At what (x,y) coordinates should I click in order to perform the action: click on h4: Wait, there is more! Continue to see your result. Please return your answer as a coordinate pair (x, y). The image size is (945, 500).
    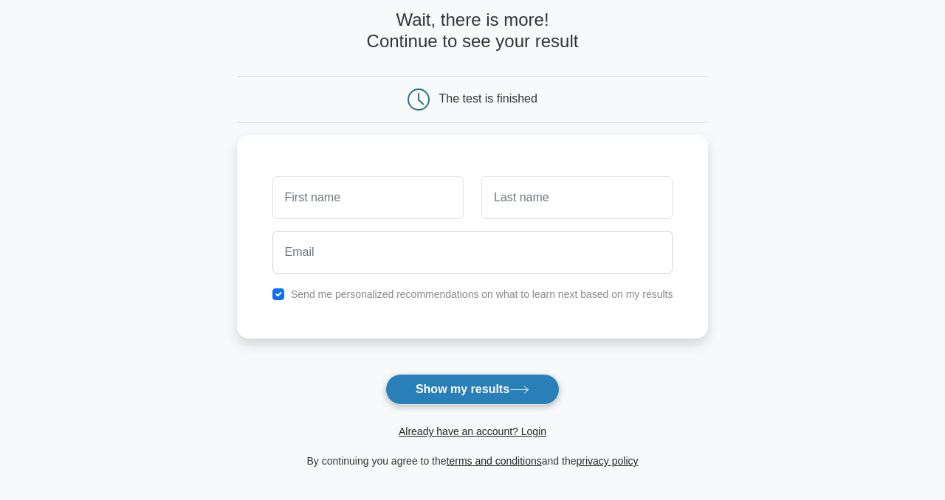
    Looking at the image, I should click on (472, 31).